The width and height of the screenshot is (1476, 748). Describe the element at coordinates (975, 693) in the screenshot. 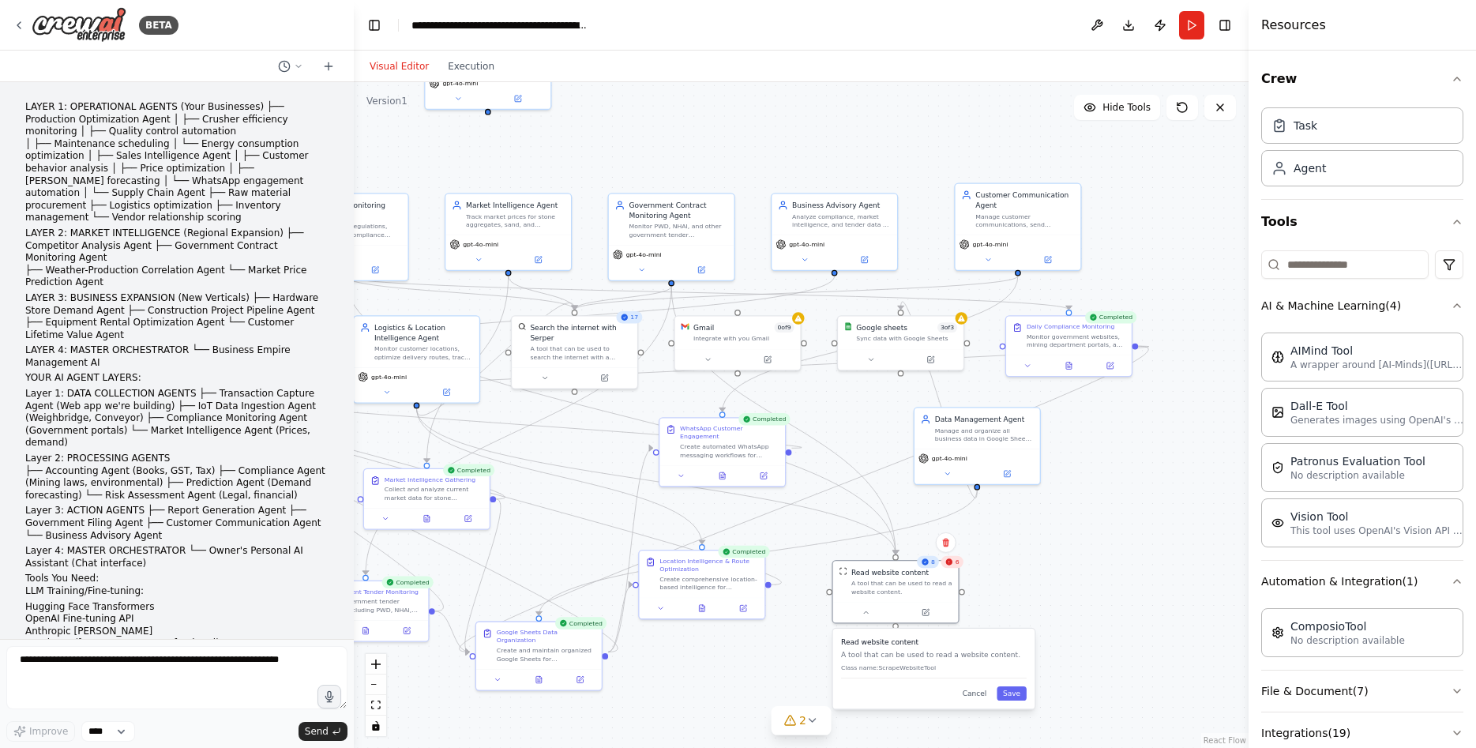

I see `button: Cancel` at that location.